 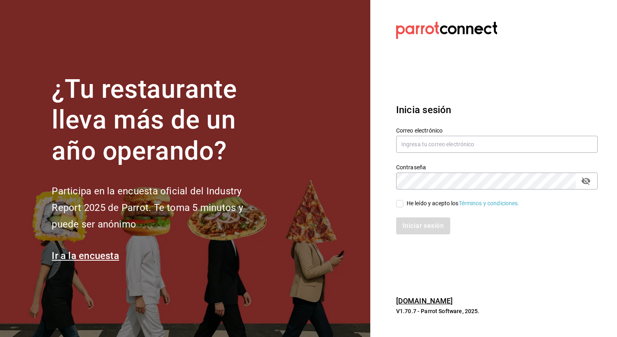 I want to click on button: passwordField, so click(x=586, y=181).